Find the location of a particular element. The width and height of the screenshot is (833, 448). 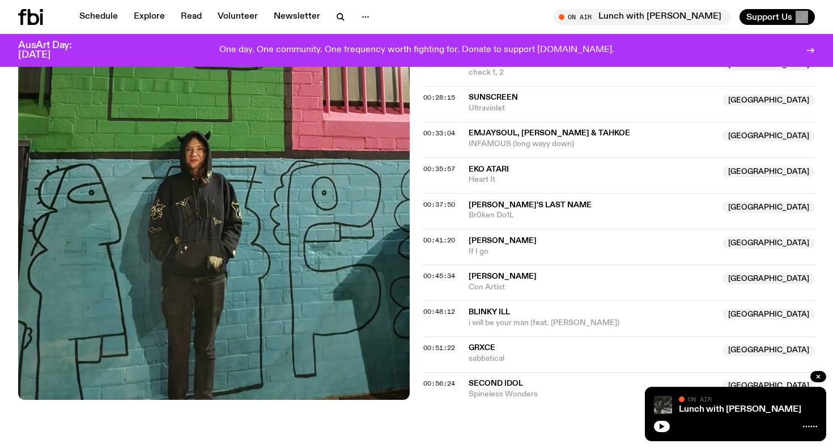

button: 00:33:04 is located at coordinates (439, 133).